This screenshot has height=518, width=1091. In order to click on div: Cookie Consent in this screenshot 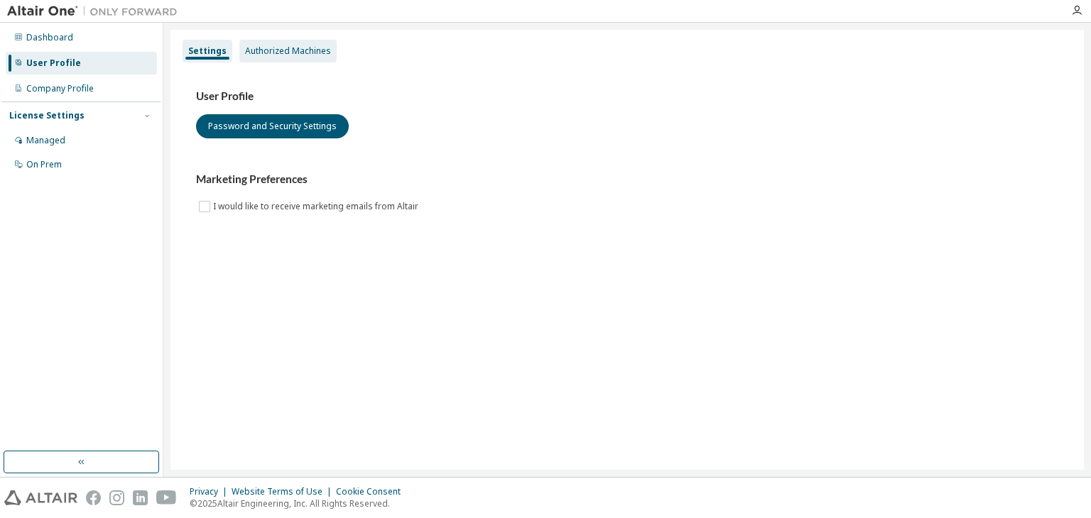, I will do `click(372, 492)`.